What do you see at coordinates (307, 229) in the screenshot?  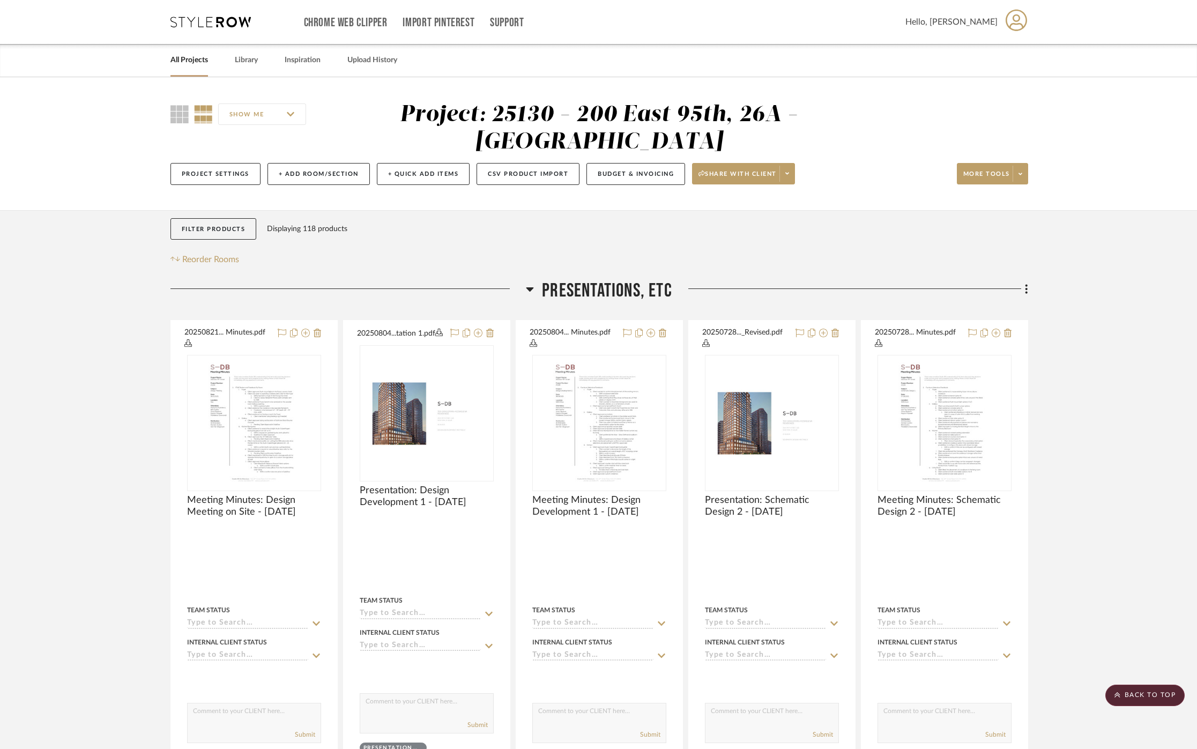 I see `div: Displaying 118 products` at bounding box center [307, 229].